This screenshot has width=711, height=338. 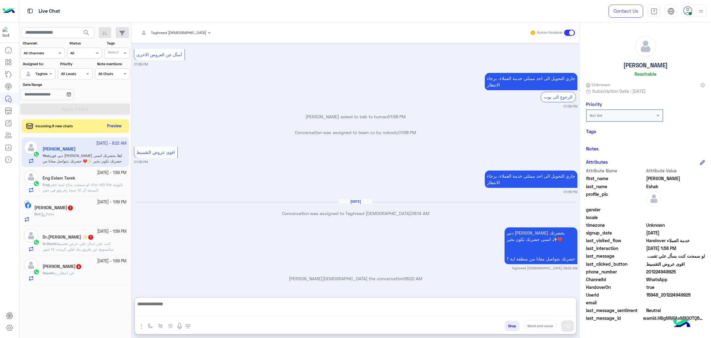 I want to click on span: 9, so click(x=79, y=266).